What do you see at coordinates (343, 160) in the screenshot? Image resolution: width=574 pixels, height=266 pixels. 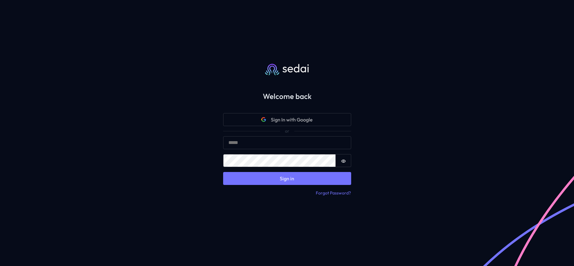 I see `button: Show password` at bounding box center [343, 160].